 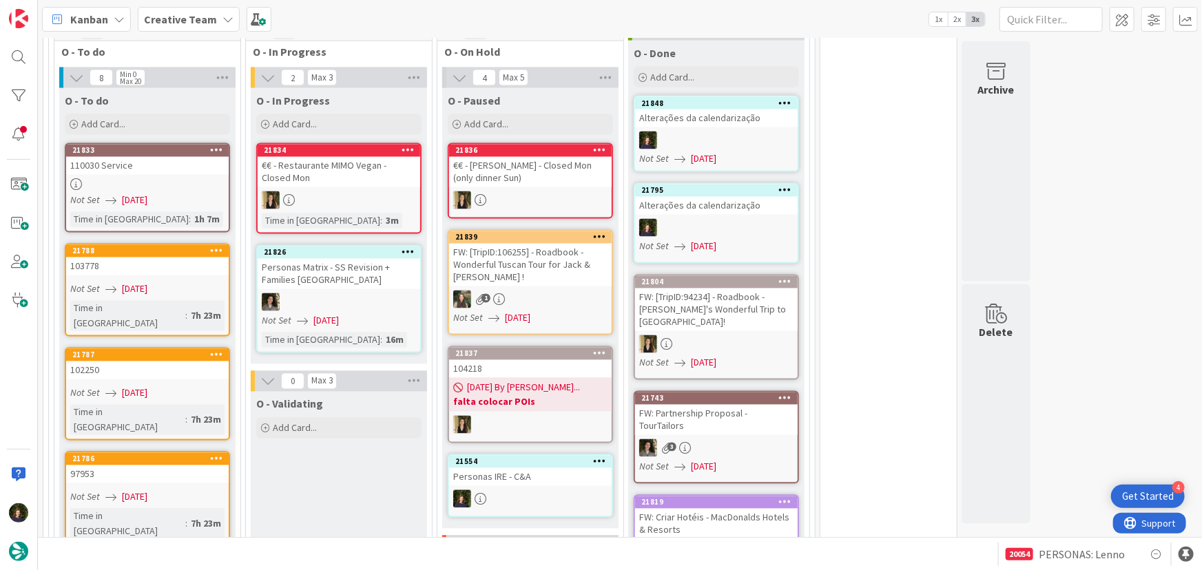 I want to click on div: IG, so click(x=530, y=300).